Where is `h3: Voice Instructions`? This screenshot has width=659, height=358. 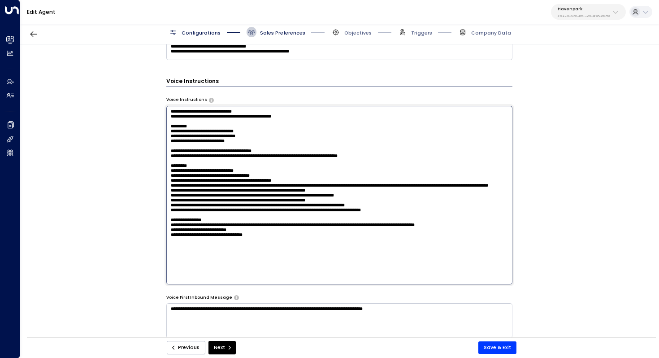 h3: Voice Instructions is located at coordinates (340, 82).